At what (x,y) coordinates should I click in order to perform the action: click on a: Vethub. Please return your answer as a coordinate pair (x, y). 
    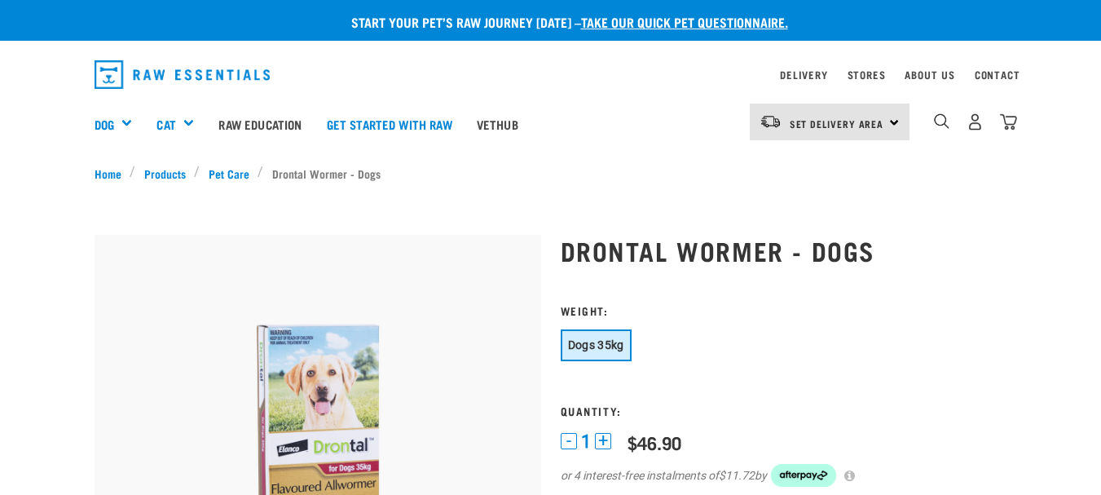
    Looking at the image, I should click on (497, 124).